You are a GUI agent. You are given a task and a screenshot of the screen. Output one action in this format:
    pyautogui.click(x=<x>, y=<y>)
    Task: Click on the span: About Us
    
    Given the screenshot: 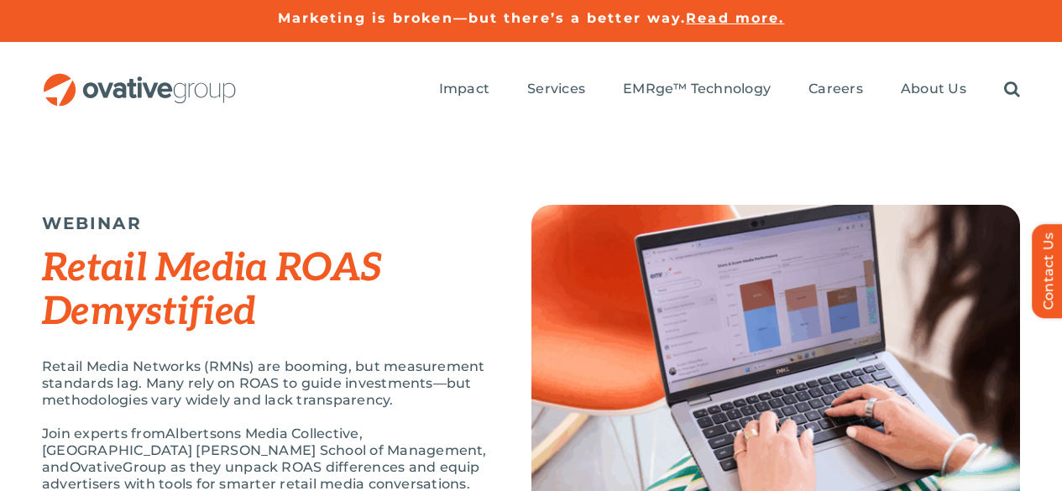 What is the action you would take?
    pyautogui.click(x=933, y=89)
    